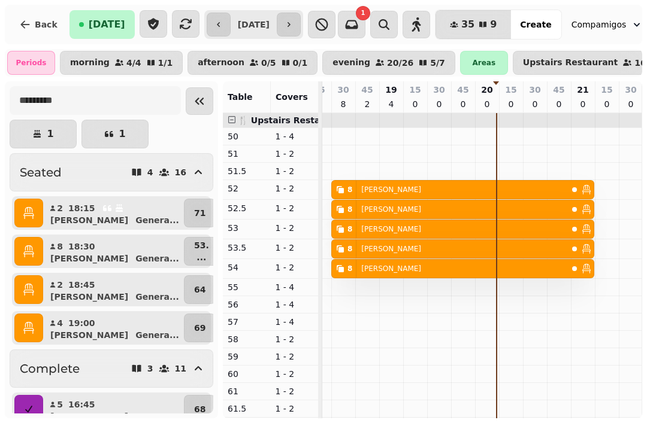  Describe the element at coordinates (50, 369) in the screenshot. I see `h2: Complete` at that location.